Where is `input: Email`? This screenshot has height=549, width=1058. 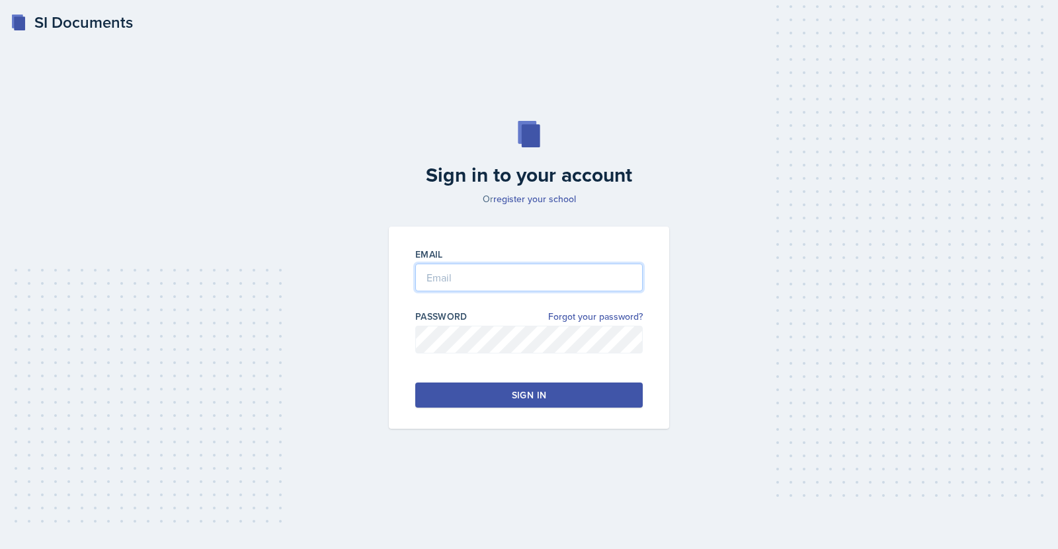 input: Email is located at coordinates (529, 278).